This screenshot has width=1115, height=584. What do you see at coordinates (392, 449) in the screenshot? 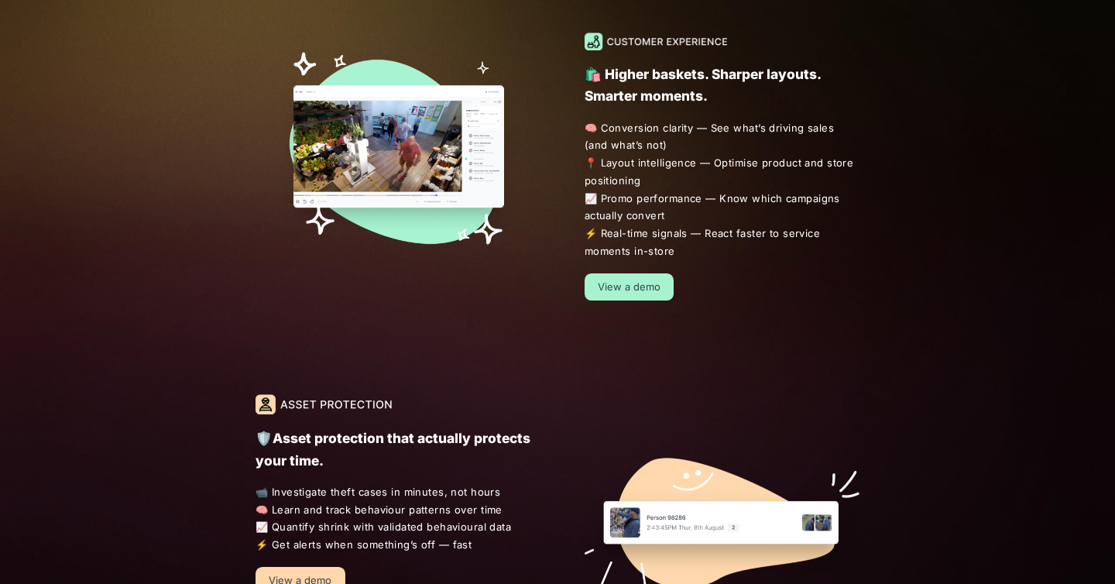
I see `p: 🛡️Asset protection that actually protects your time.` at bounding box center [392, 449].